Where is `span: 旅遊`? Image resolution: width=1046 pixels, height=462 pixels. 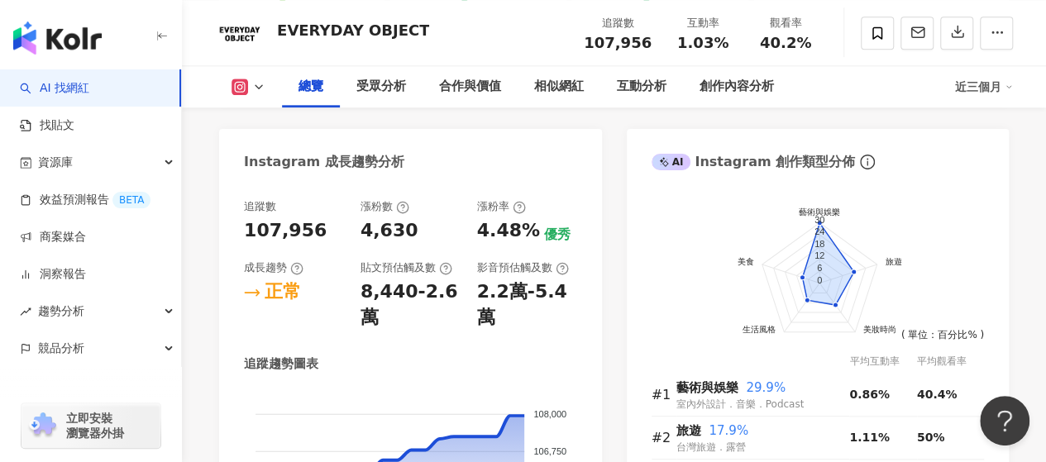 span: 旅遊 is located at coordinates (688, 431).